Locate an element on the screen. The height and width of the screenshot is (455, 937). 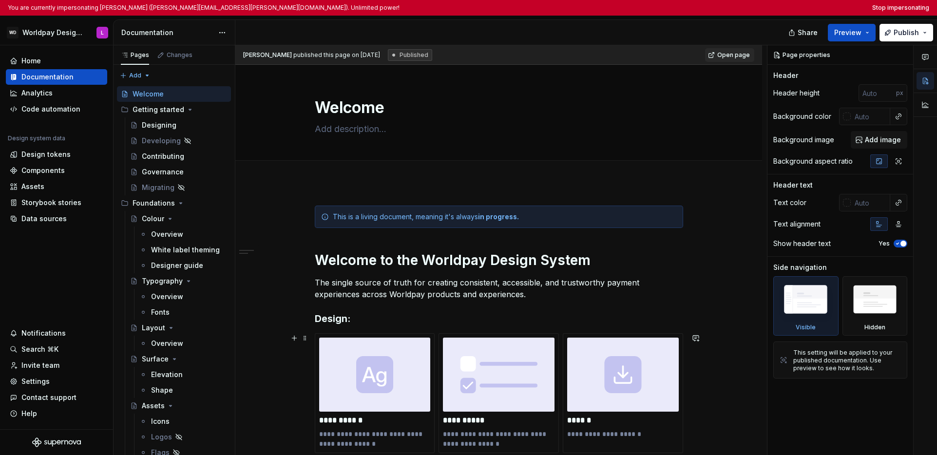
button: Preview is located at coordinates (852, 33).